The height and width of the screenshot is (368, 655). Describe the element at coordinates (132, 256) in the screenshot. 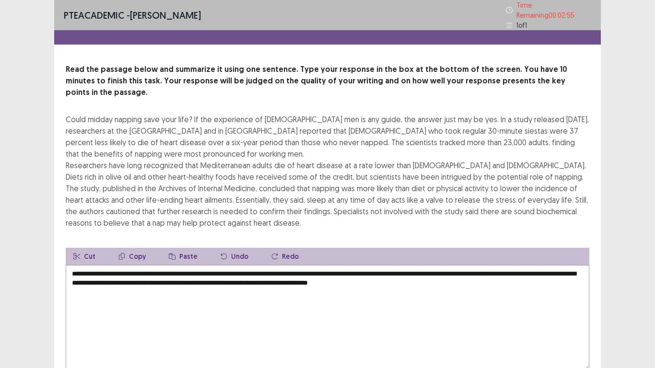

I see `button: Copy` at that location.